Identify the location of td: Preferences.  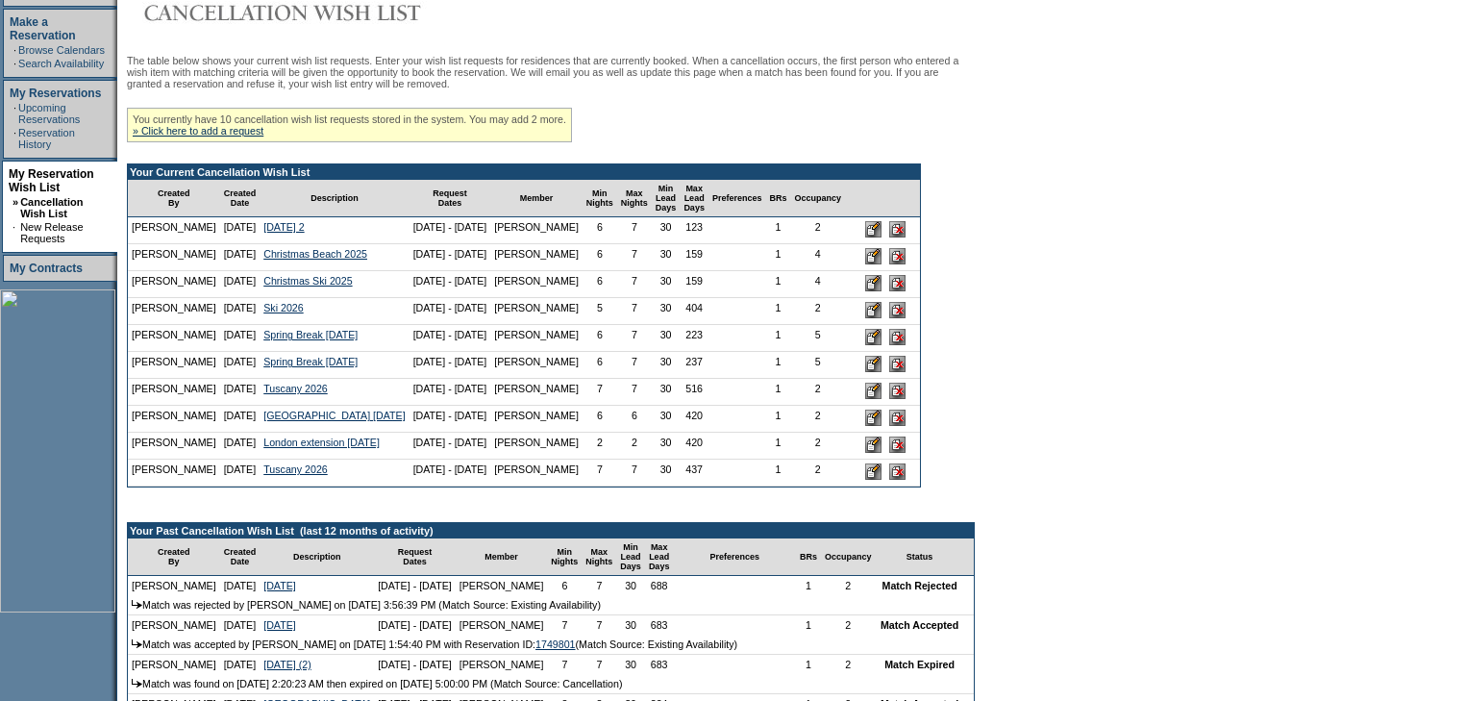
(735, 557).